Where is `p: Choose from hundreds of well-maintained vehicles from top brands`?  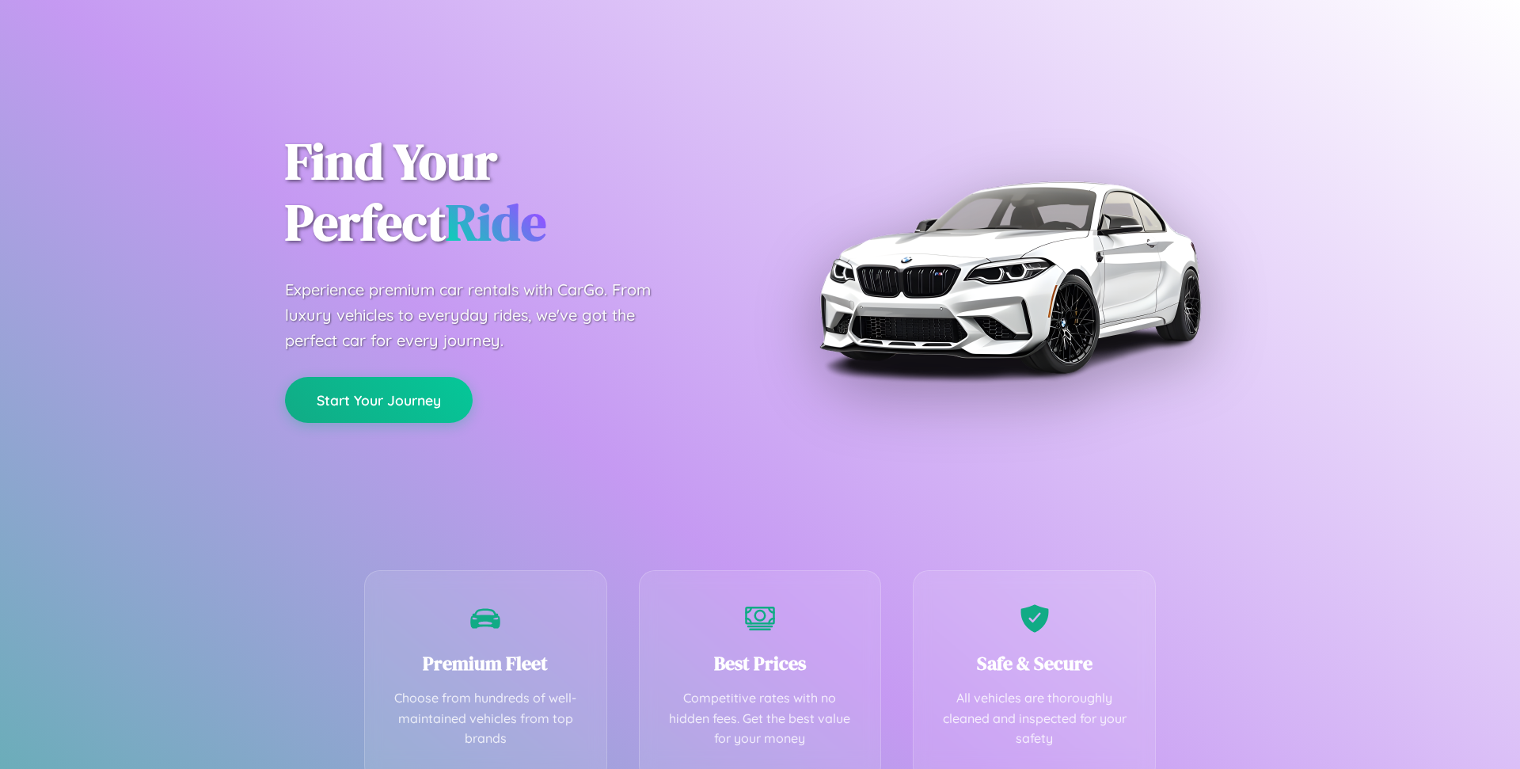
p: Choose from hundreds of well-maintained vehicles from top brands is located at coordinates (485, 718).